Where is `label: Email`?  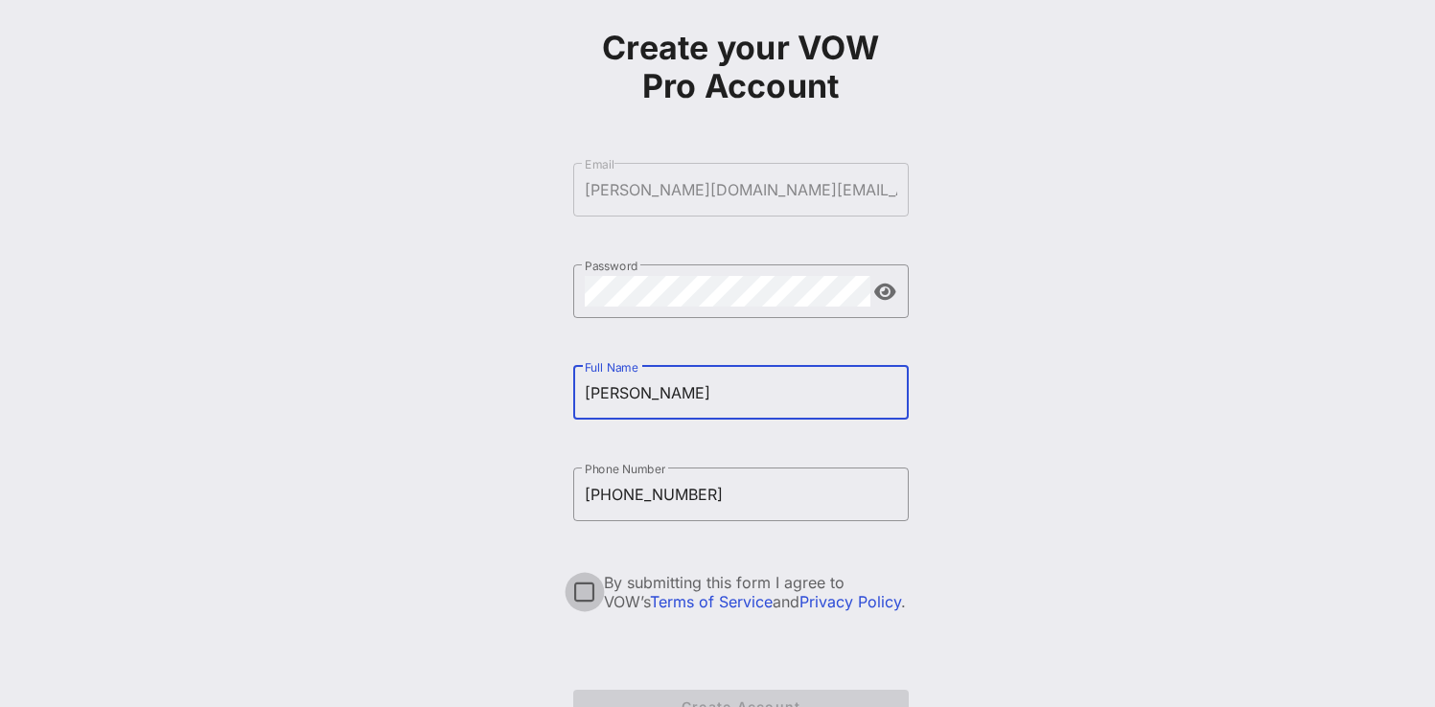
label: Email is located at coordinates (599, 164).